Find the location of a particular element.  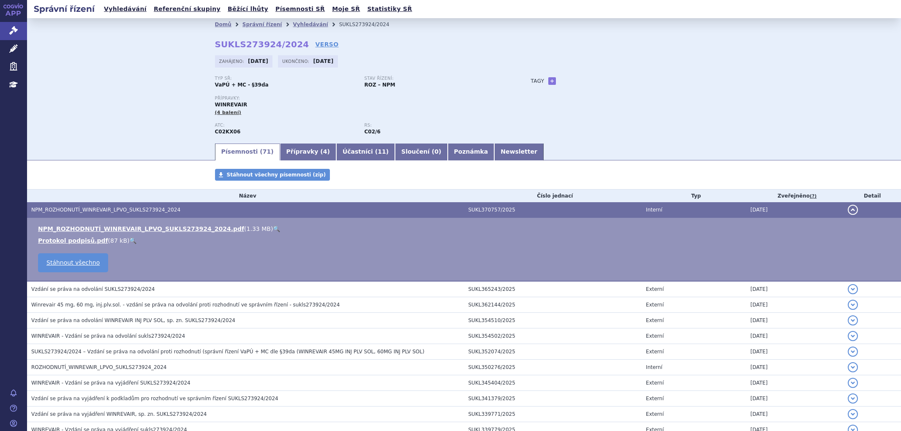

th: Číslo jednací is located at coordinates (553, 196).